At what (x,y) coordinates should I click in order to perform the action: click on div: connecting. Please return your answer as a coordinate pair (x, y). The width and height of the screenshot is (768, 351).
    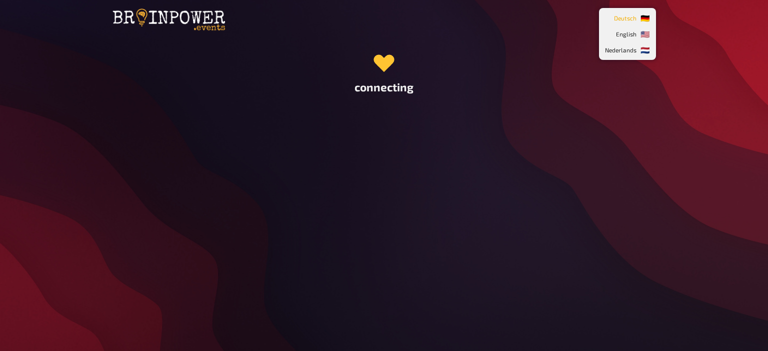
    Looking at the image, I should click on (384, 71).